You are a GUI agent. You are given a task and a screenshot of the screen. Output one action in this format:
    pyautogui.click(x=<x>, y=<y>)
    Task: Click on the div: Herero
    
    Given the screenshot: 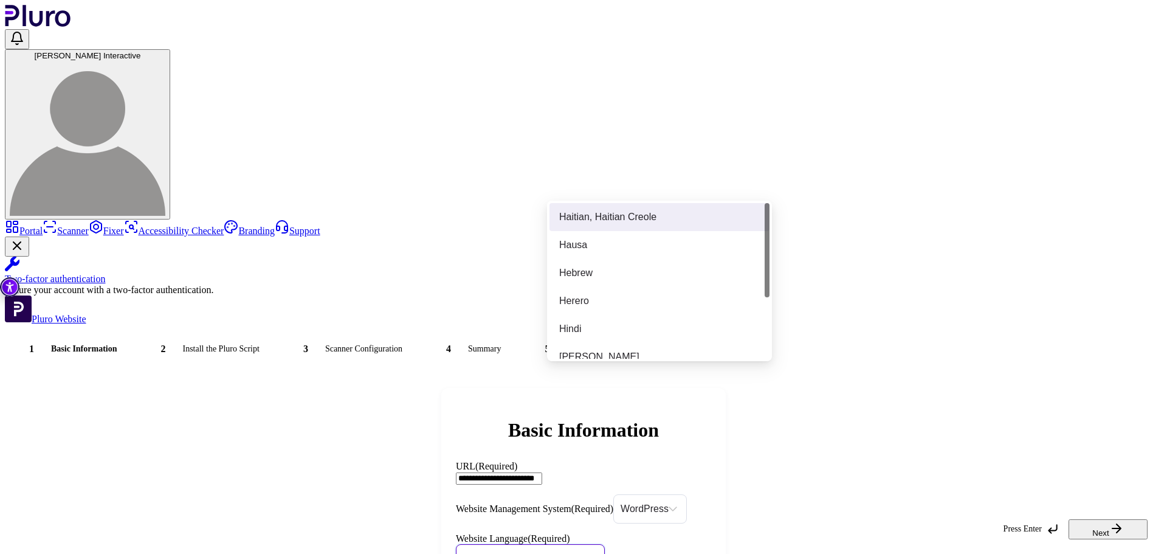 What is the action you would take?
    pyautogui.click(x=659, y=301)
    